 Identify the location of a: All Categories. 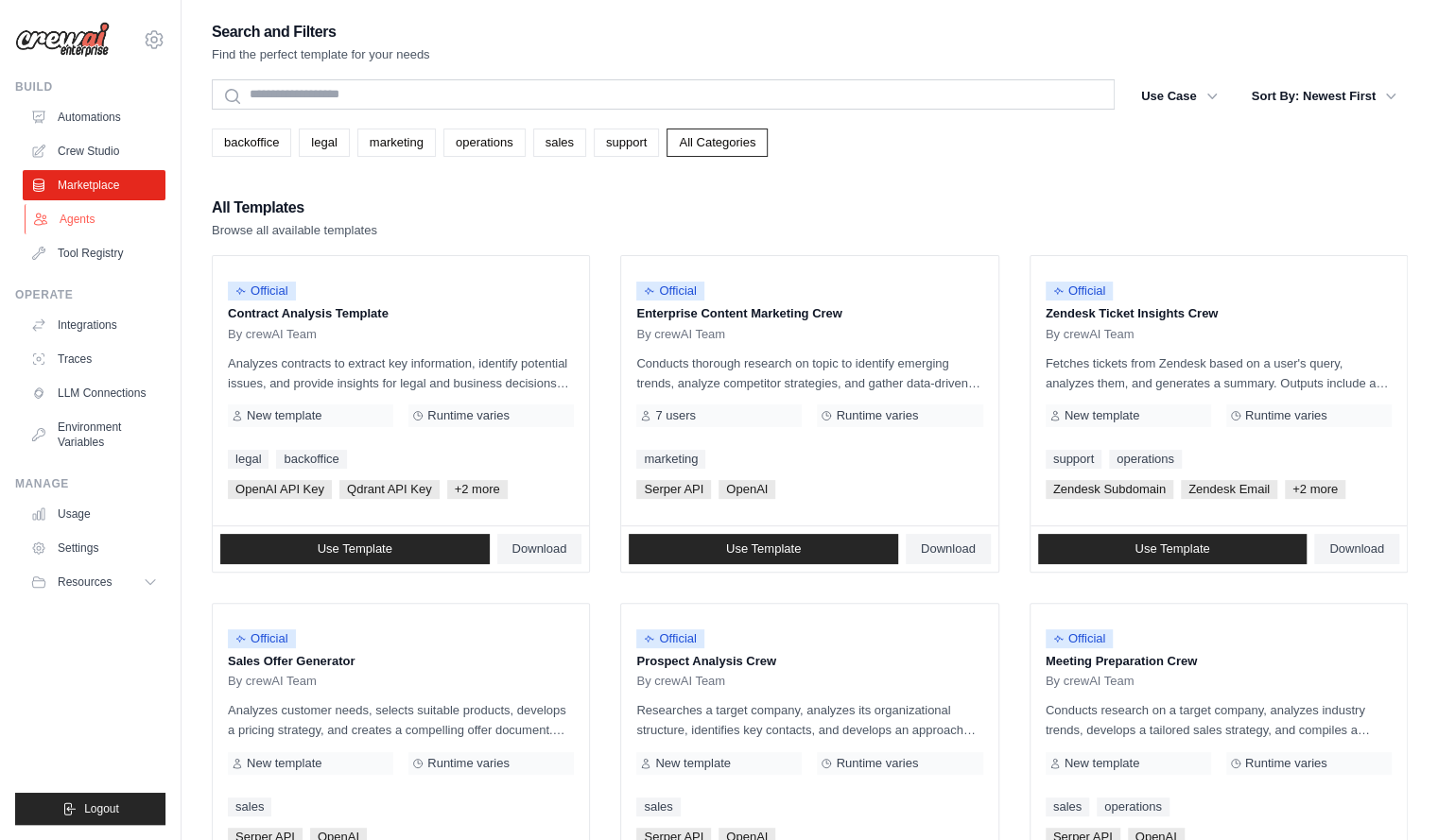
(717, 143).